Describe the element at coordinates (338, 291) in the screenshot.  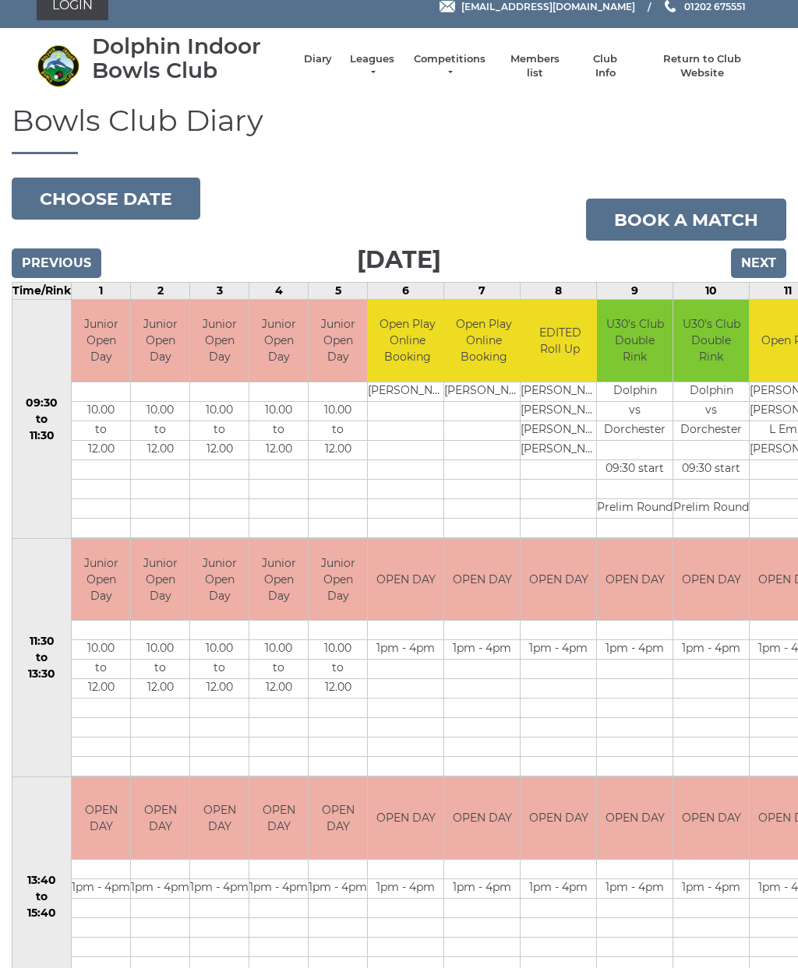
I see `td: 5` at that location.